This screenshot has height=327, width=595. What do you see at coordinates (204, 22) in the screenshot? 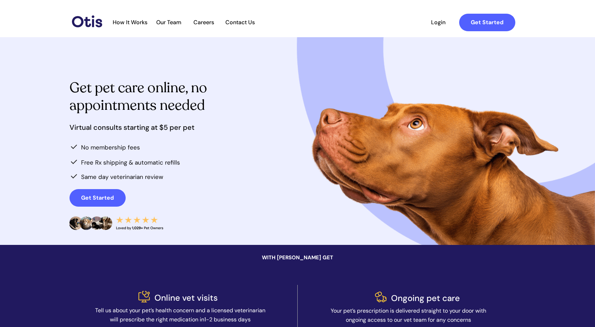
I see `a: Careers` at bounding box center [204, 22].